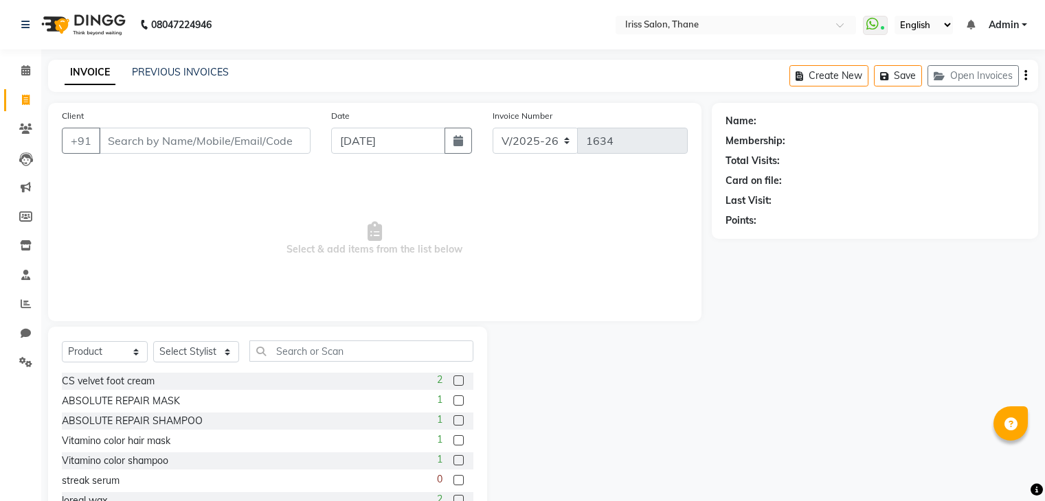  What do you see at coordinates (91, 481) in the screenshot?
I see `div: streak serum` at bounding box center [91, 481].